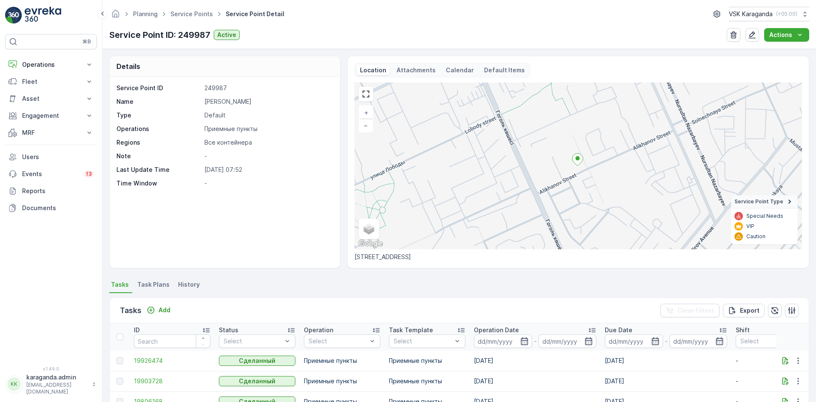 The width and height of the screenshot is (816, 402). Describe the element at coordinates (58, 191) in the screenshot. I see `p: Reports` at that location.